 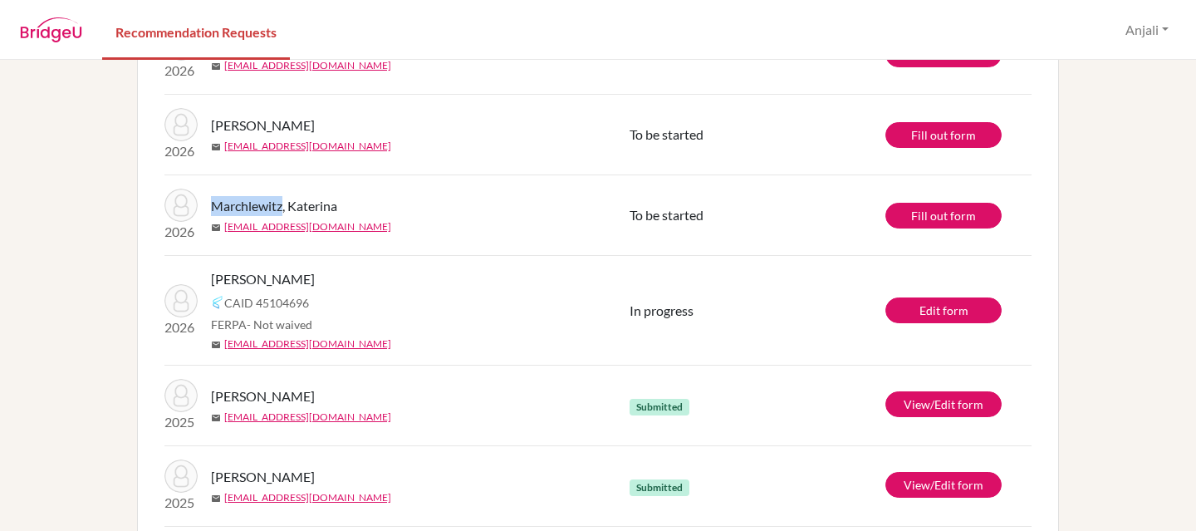 I want to click on span: - Not waived, so click(x=279, y=324).